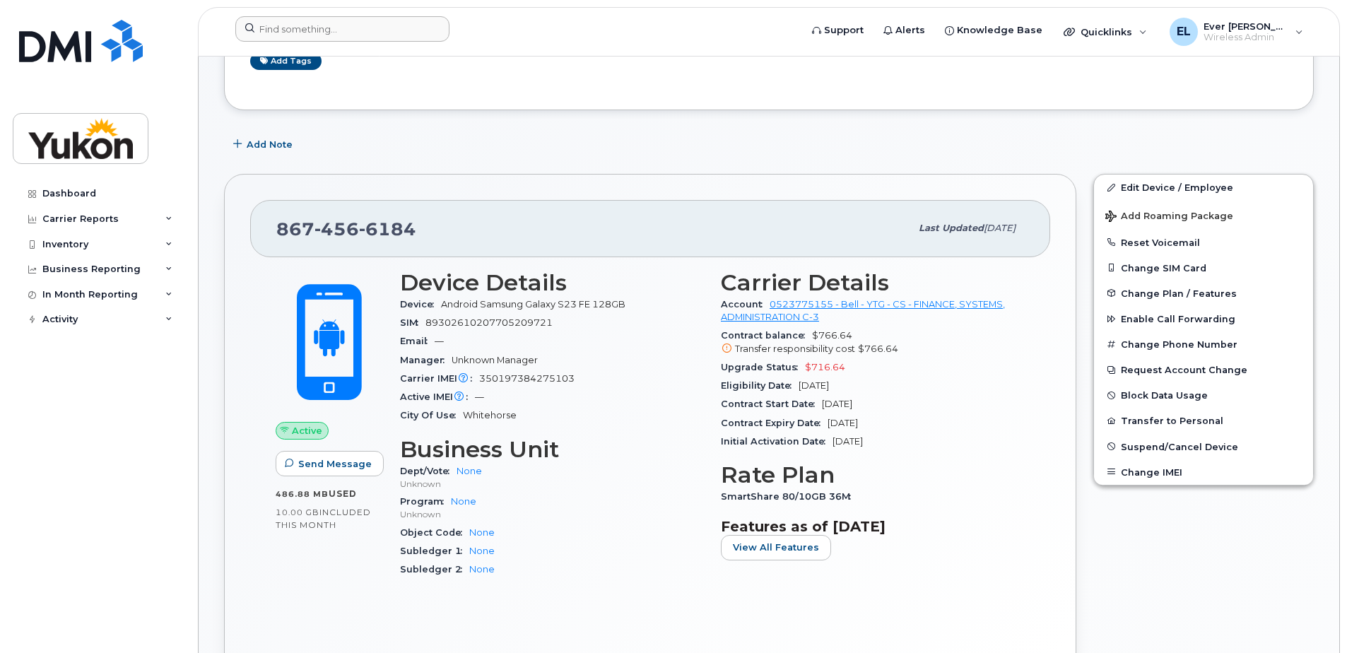 The width and height of the screenshot is (1347, 653). I want to click on button: Request Account Change, so click(1203, 370).